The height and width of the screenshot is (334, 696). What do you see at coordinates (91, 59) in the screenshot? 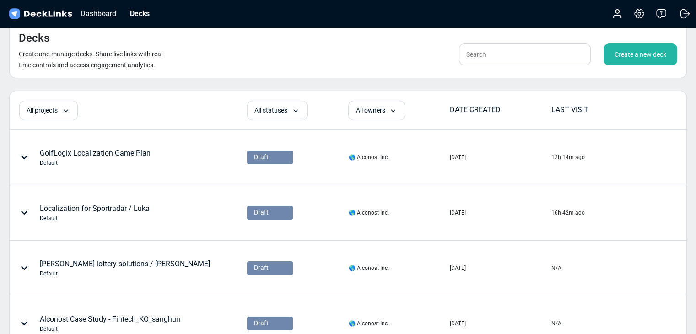
I see `small: Create and manage decks. Share live links with real-time controls and access engagement analytics.` at bounding box center [91, 59].